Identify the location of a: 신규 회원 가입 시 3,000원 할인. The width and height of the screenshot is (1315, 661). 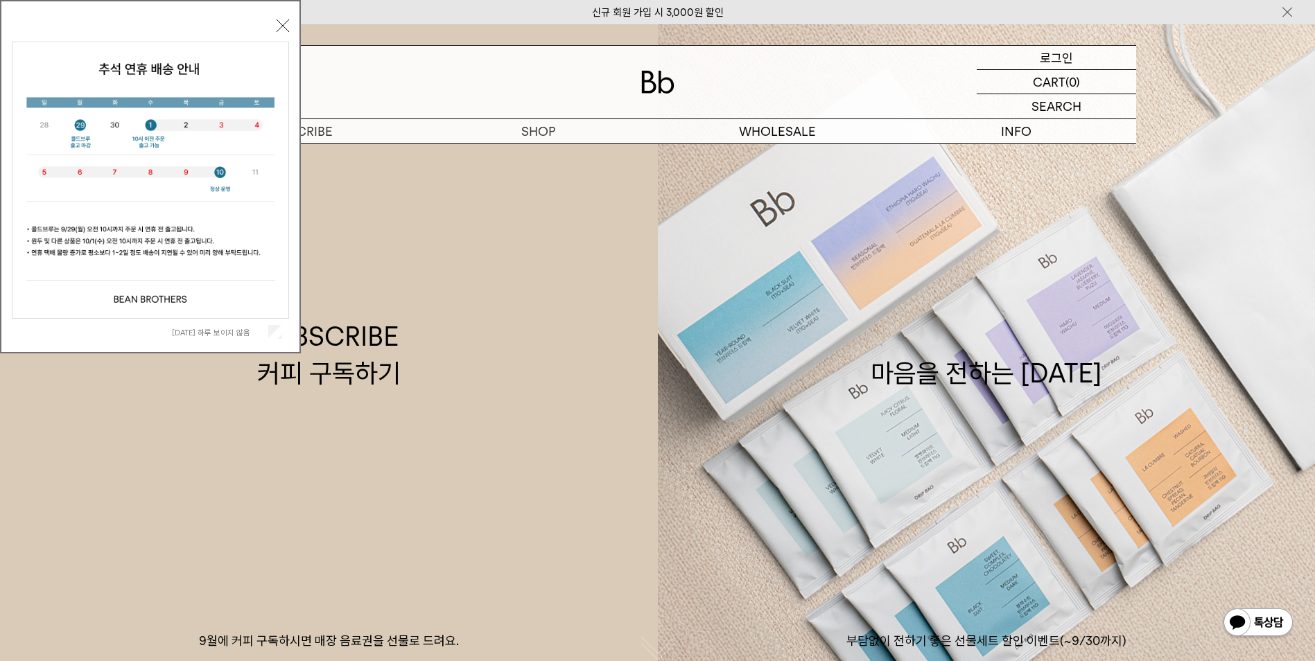
(658, 12).